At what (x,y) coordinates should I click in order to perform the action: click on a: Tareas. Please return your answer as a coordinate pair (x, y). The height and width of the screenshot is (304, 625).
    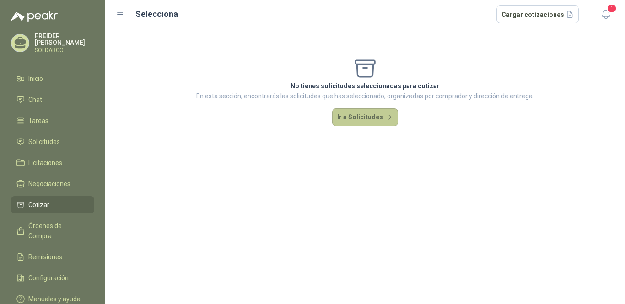
    Looking at the image, I should click on (53, 121).